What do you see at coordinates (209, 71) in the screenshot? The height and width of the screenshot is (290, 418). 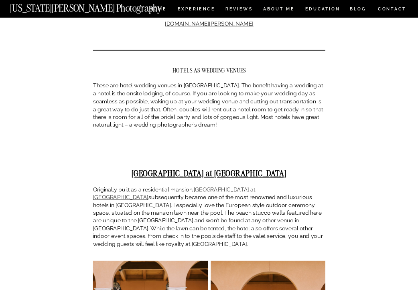 I see `h2: HOTELS AS WEDDING VENUES` at bounding box center [209, 71].